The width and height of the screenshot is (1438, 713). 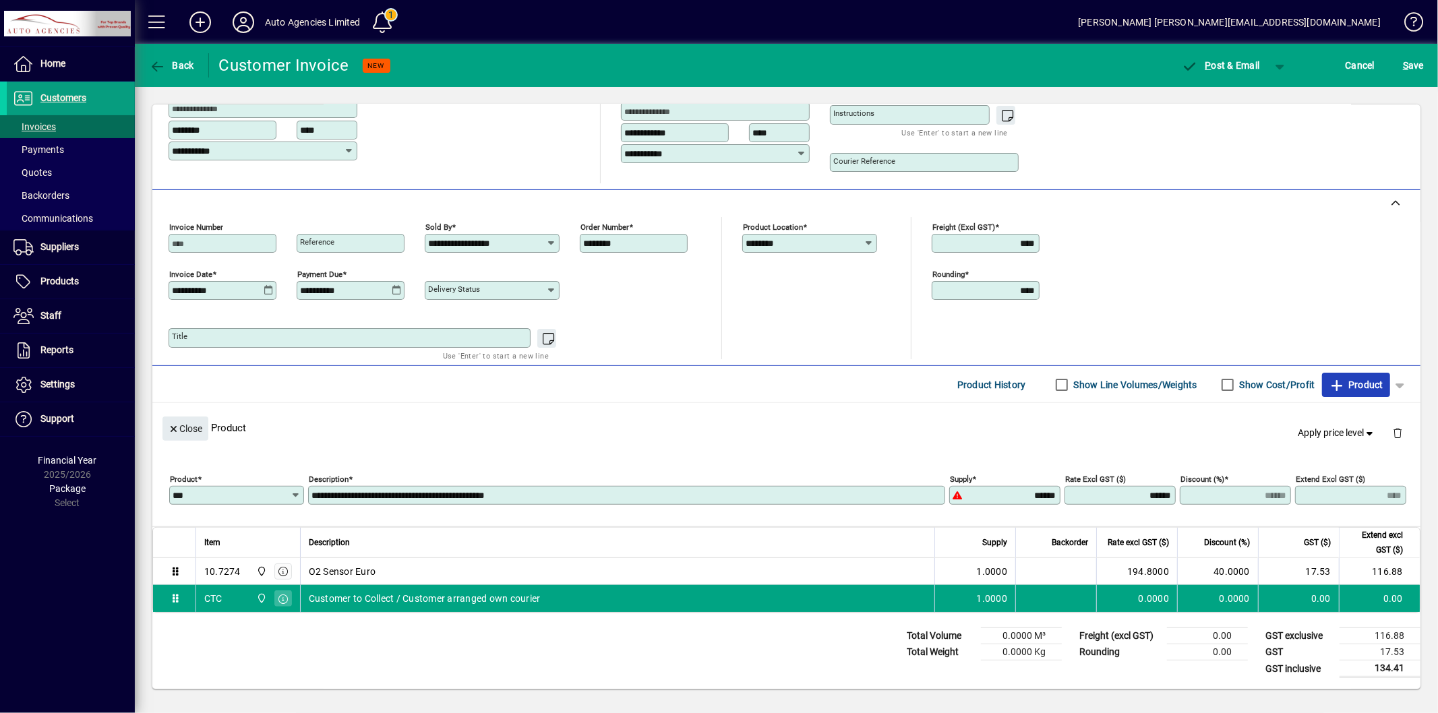 What do you see at coordinates (71, 173) in the screenshot?
I see `a: Quotes` at bounding box center [71, 173].